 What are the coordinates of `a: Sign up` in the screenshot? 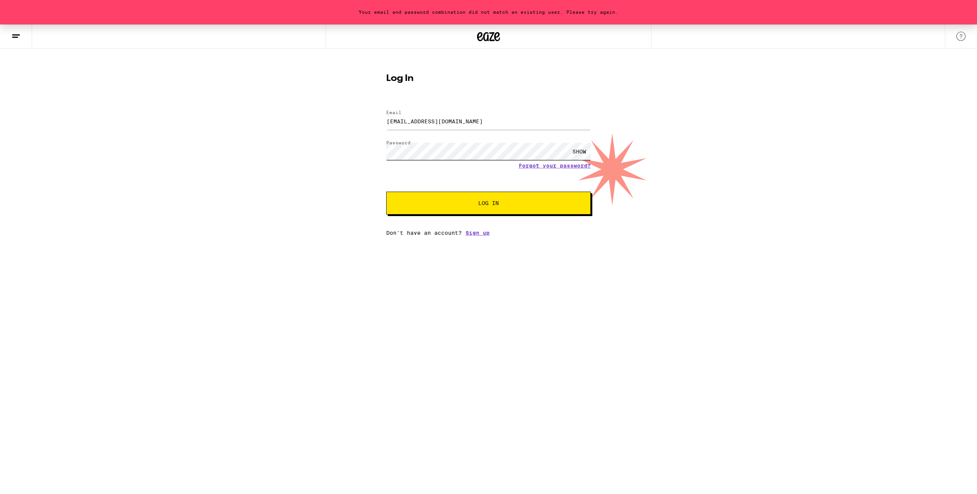 It's located at (478, 233).